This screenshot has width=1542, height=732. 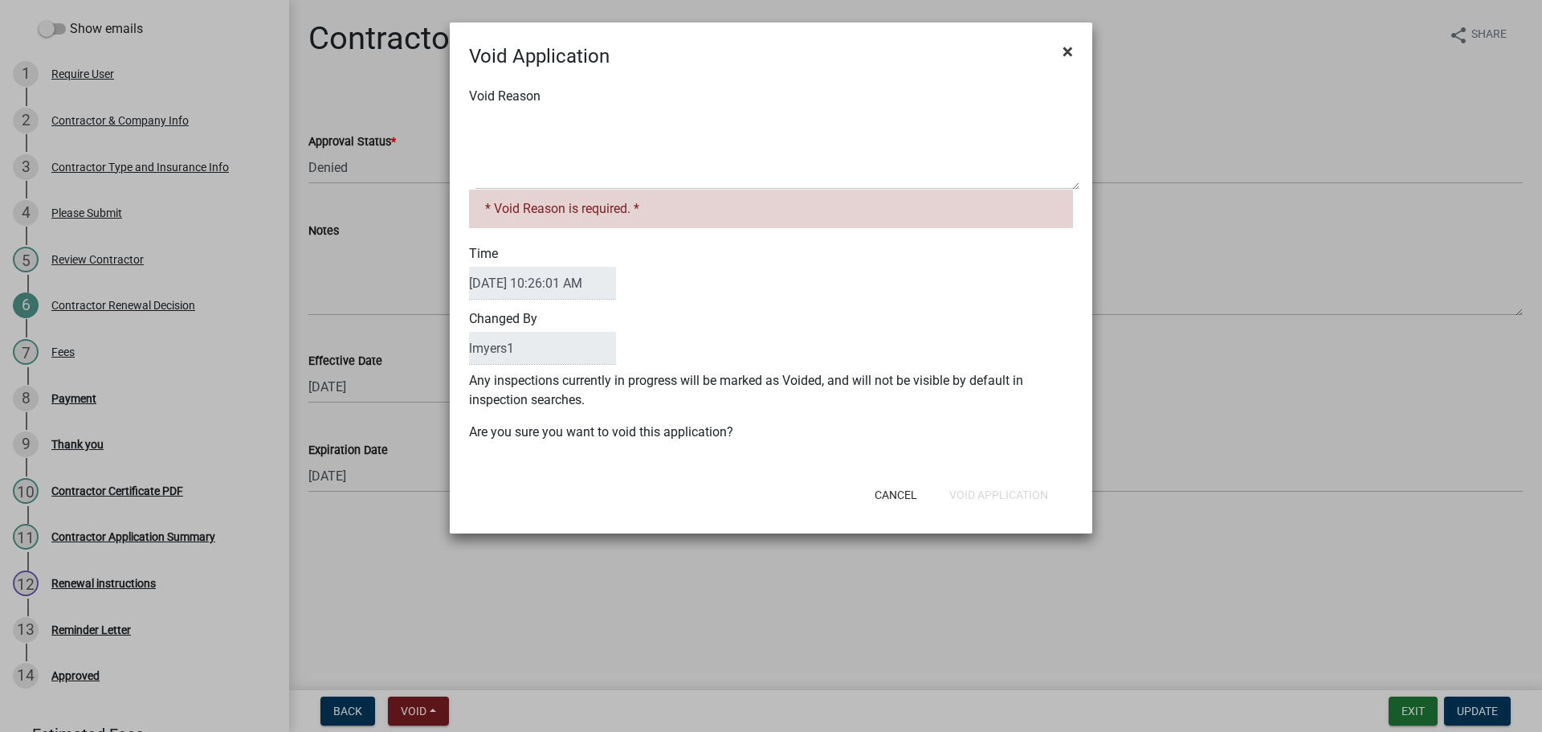 What do you see at coordinates (542, 338) in the screenshot?
I see `label: Changed By` at bounding box center [542, 338].